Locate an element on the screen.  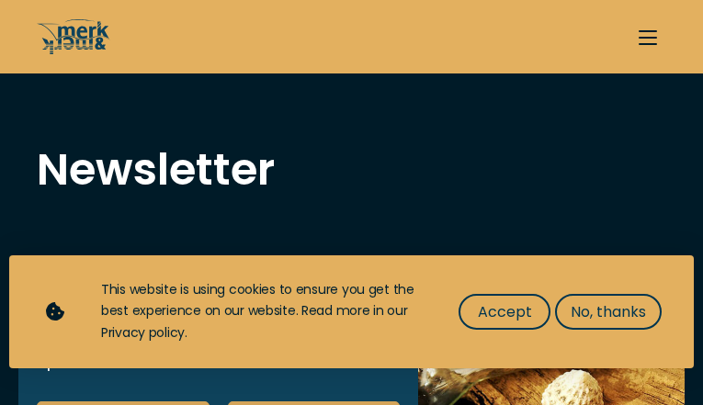
a: Privacy policy is located at coordinates (142, 333).